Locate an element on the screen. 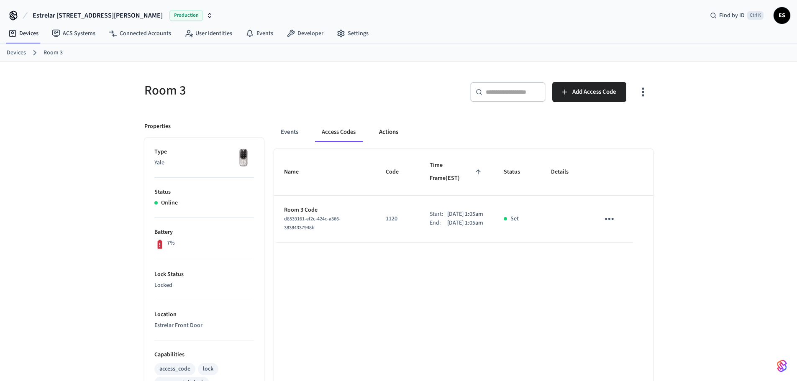  span: Details is located at coordinates (565, 172).